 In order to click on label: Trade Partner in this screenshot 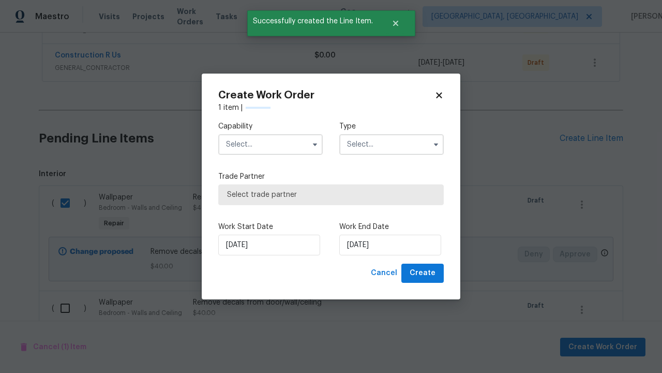, I will do `click(331, 176)`.